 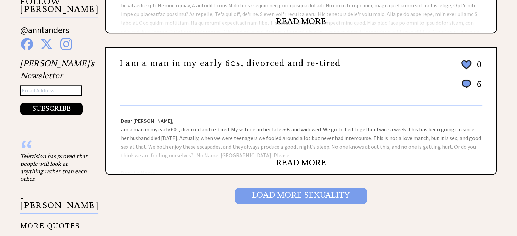 I want to click on input: Load More Sexuality, so click(x=301, y=196).